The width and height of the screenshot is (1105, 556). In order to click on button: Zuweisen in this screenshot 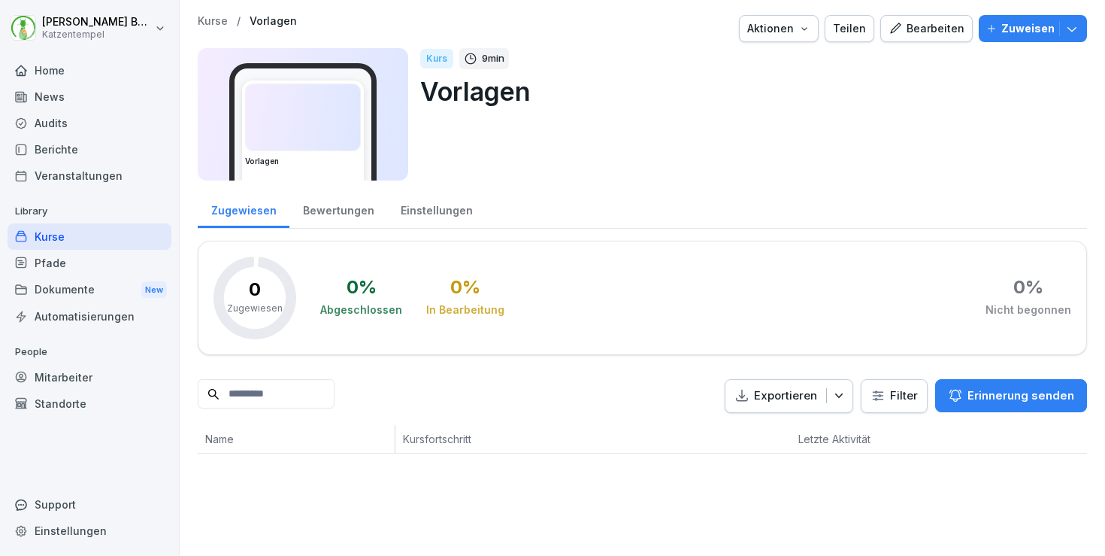, I will do `click(1033, 29)`.